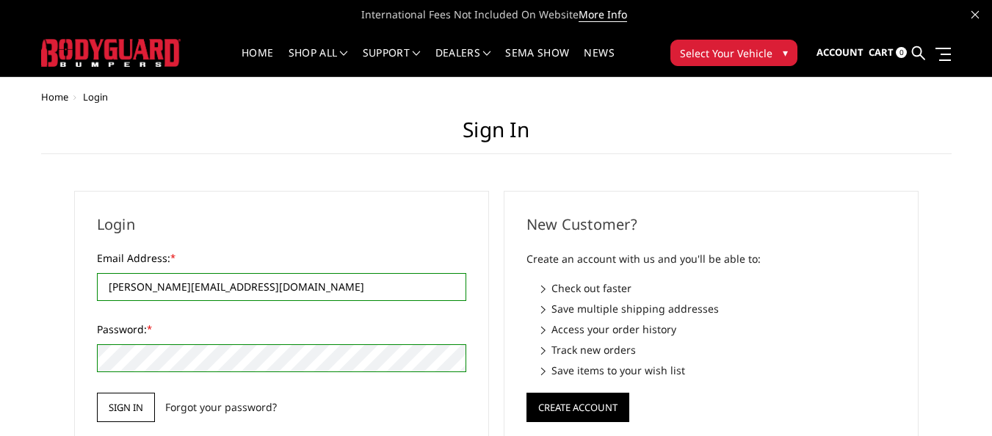 The image size is (992, 436). What do you see at coordinates (221, 407) in the screenshot?
I see `a: Forgot your password?` at bounding box center [221, 407].